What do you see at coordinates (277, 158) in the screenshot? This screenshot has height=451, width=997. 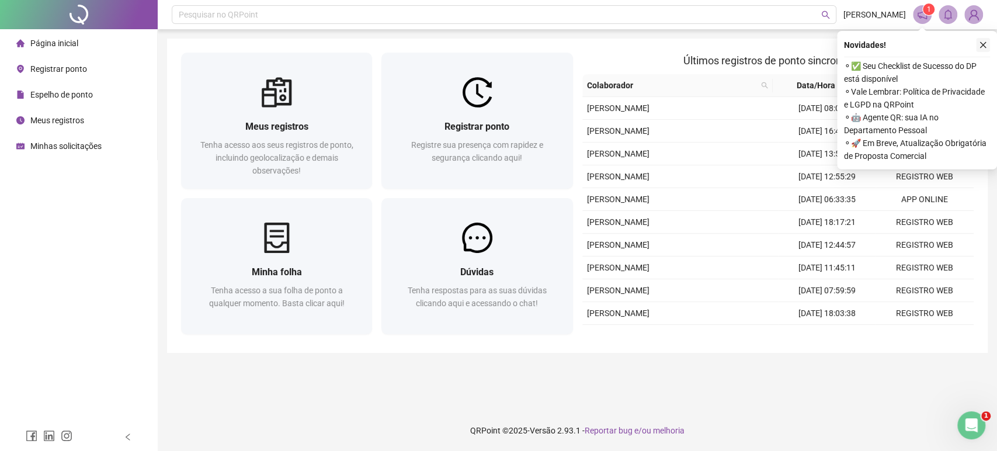 I see `span: Tenha acesso aos seus registros de ponto, incluindo geolocalização e demais observações!` at bounding box center [277, 158].